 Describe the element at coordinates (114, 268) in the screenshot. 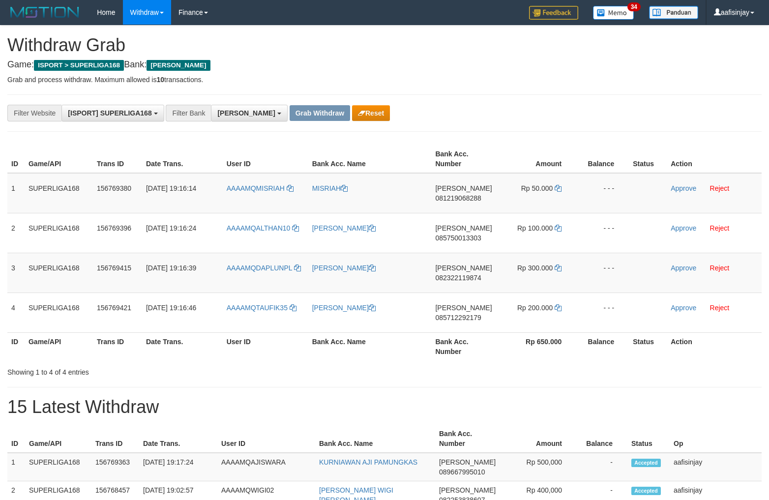

I see `span: 156769415` at that location.